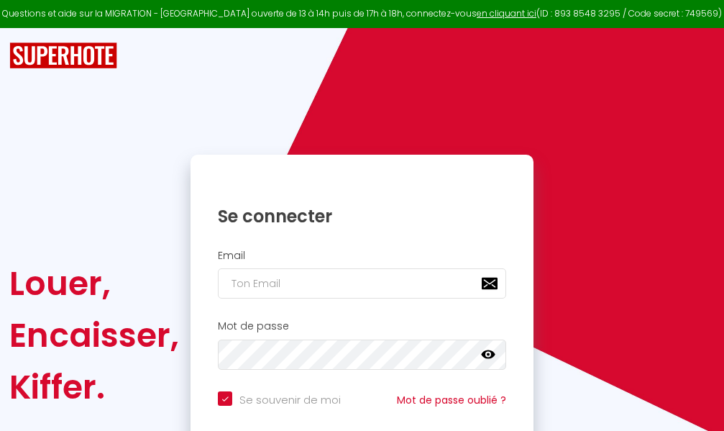 This screenshot has height=431, width=724. What do you see at coordinates (94, 387) in the screenshot?
I see `div: Kiffer.` at bounding box center [94, 387].